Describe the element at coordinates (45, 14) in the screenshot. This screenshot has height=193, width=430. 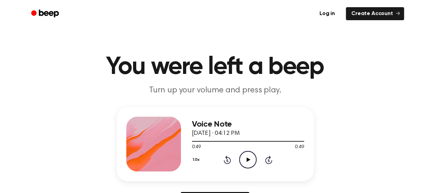
I see `a: Beep` at that location.